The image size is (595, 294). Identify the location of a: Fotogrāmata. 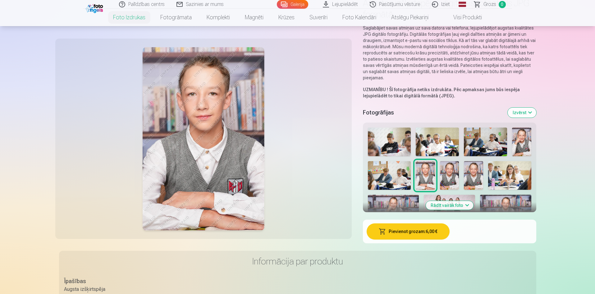
(176, 17).